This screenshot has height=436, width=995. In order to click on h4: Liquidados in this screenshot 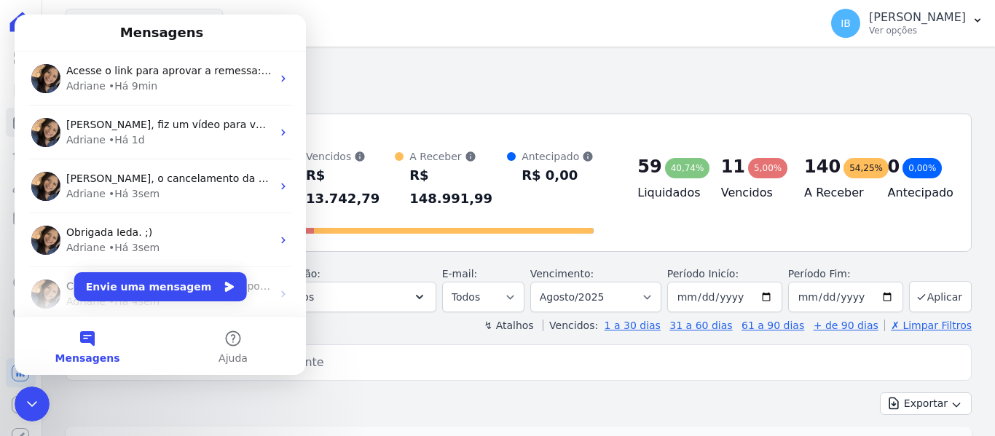, I will do `click(667, 193)`.